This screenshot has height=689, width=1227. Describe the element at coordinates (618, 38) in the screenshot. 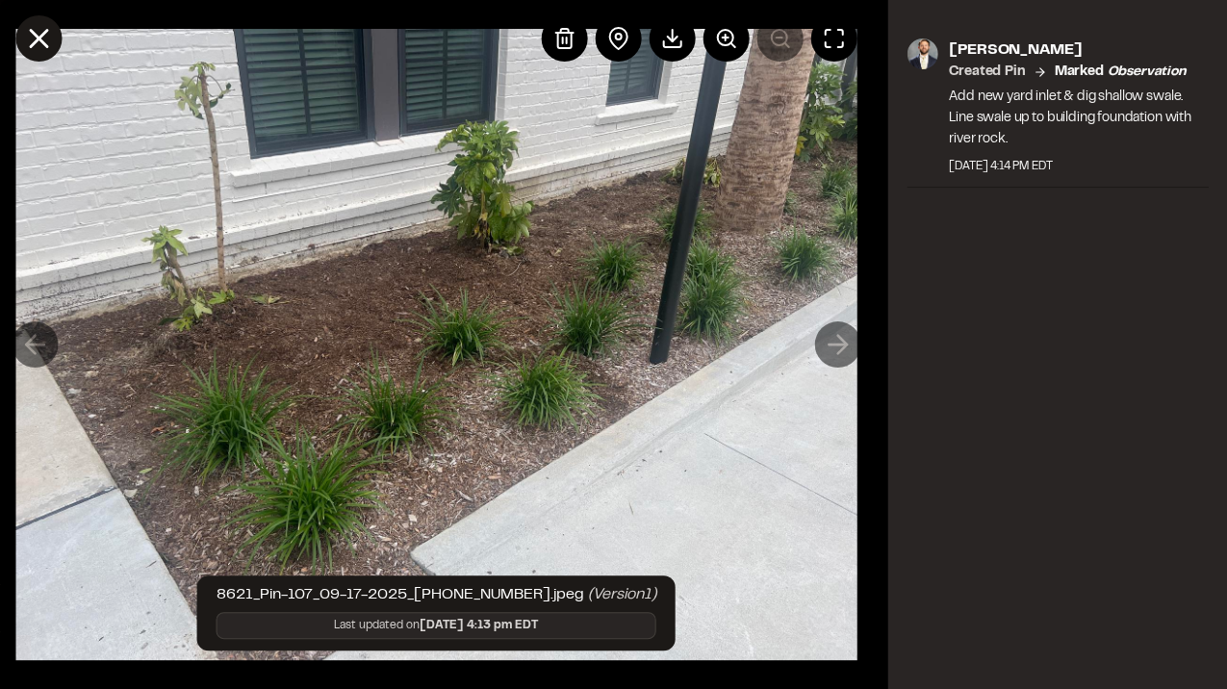

I see `div: View pin on map` at that location.